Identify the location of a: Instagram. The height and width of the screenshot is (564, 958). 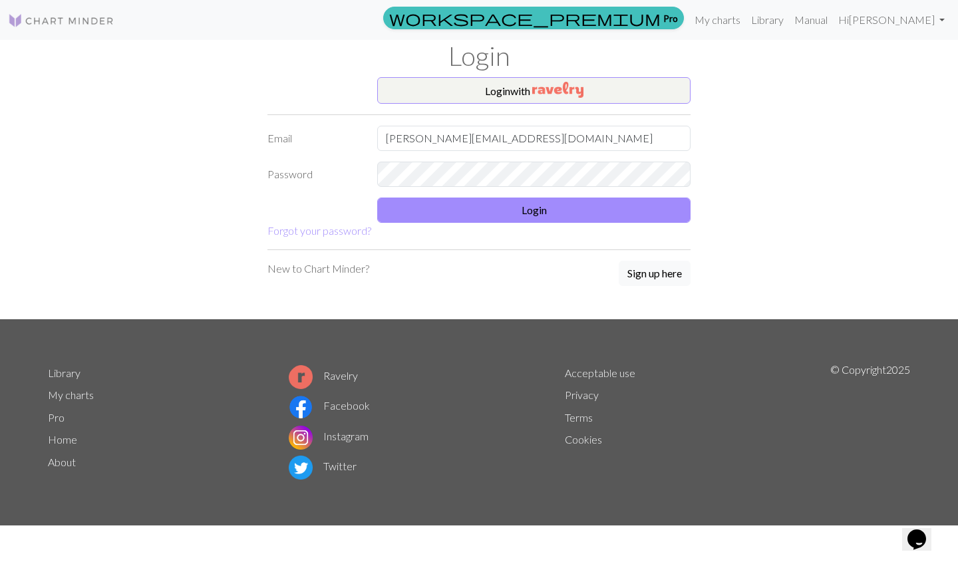
(329, 436).